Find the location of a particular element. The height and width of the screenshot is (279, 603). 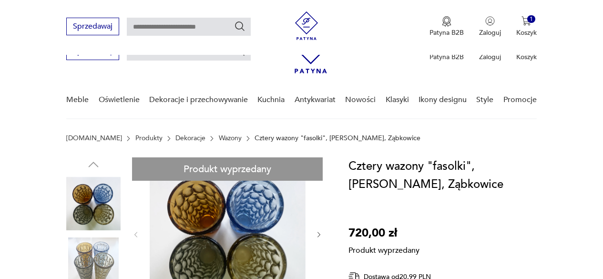

img: Patyna - sklep z meblami i dekoracjami vintage is located at coordinates (307, 26).